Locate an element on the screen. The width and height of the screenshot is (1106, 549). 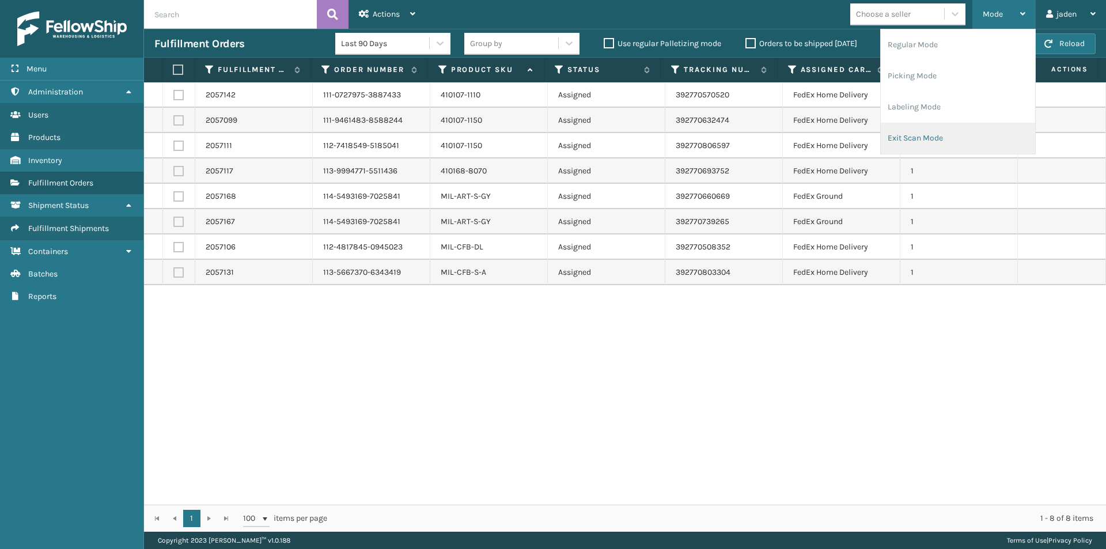
a: 392770660669 is located at coordinates (703, 196).